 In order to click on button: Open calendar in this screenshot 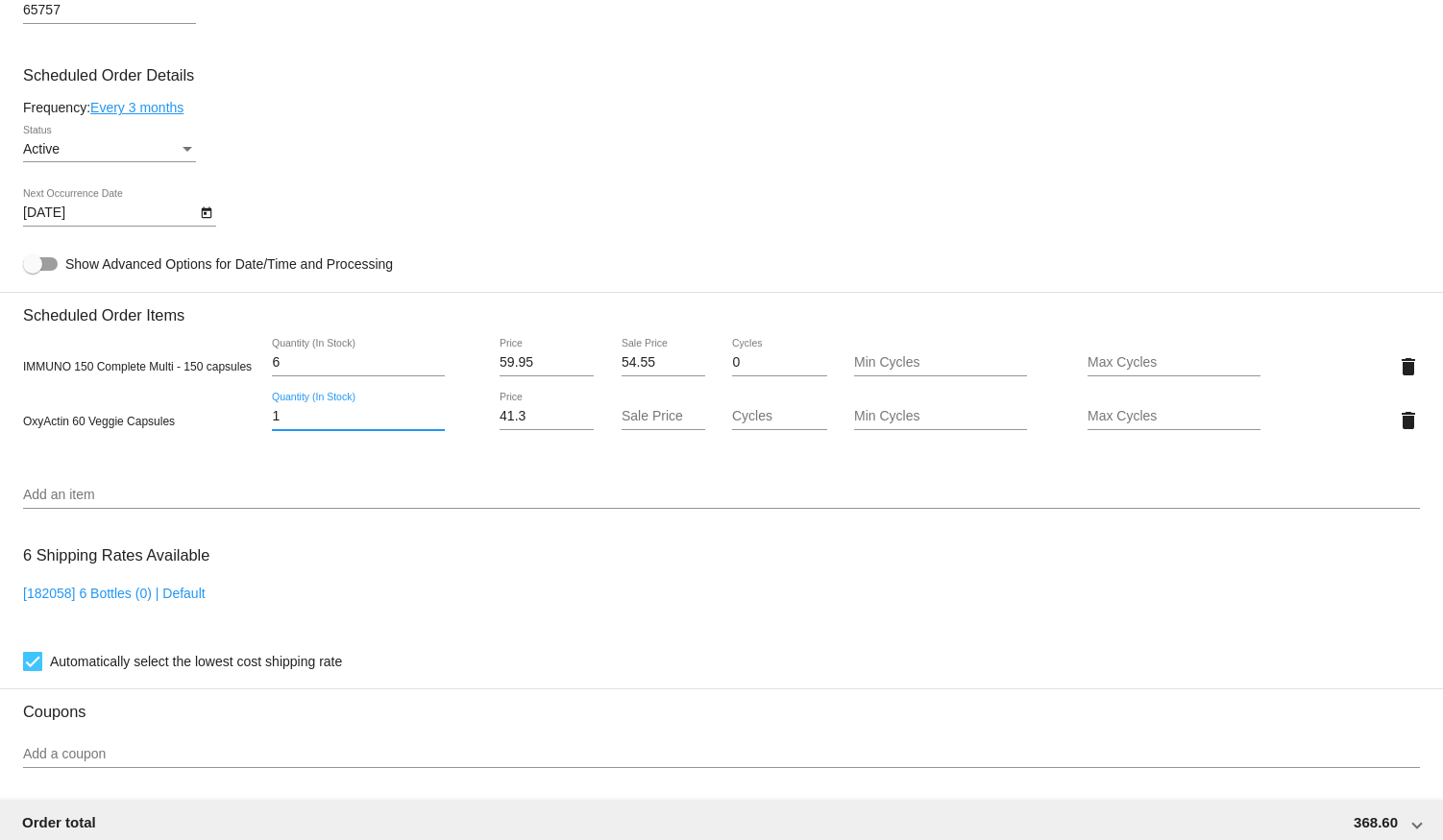, I will do `click(206, 211)`.